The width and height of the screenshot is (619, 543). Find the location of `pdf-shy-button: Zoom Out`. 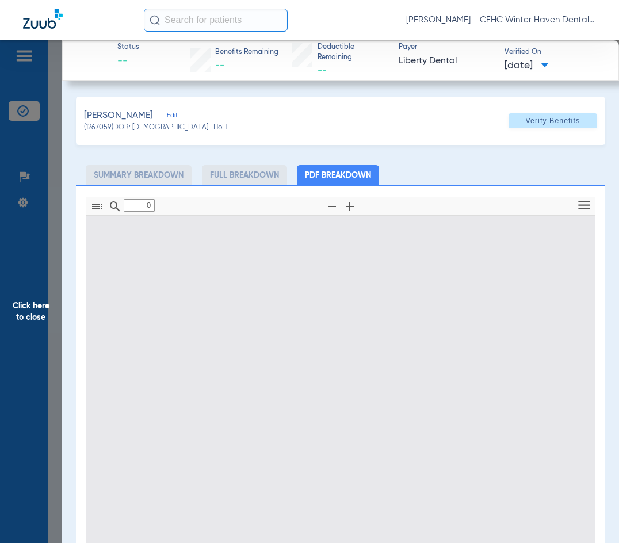

pdf-shy-button: Zoom Out is located at coordinates (332, 211).